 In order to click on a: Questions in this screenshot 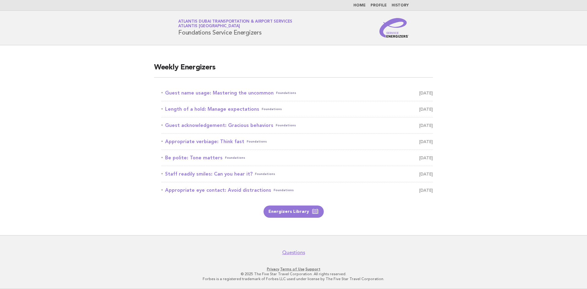, I will do `click(293, 252)`.